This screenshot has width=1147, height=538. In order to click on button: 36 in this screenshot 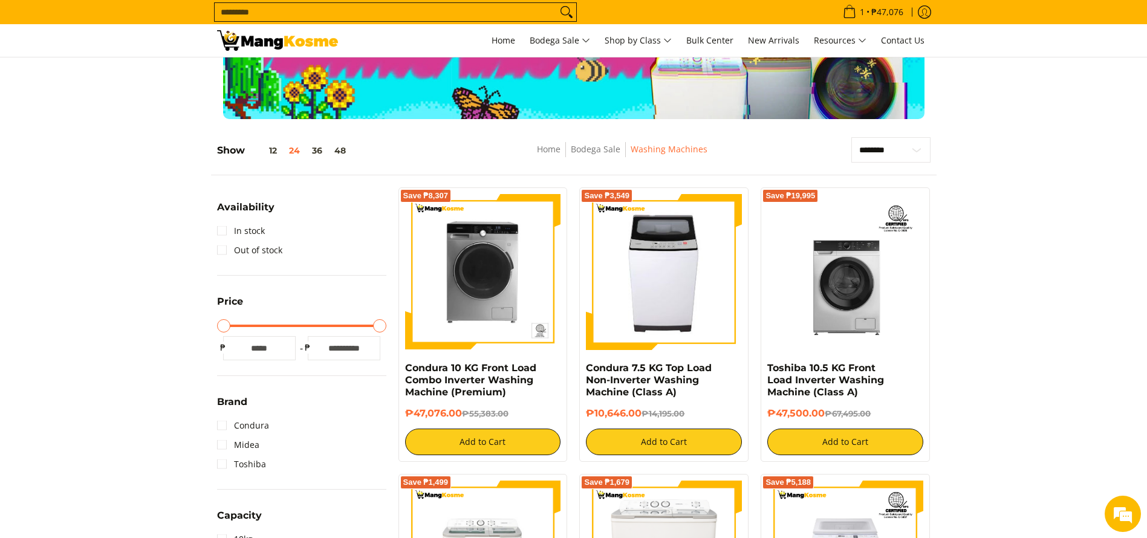, I will do `click(317, 151)`.